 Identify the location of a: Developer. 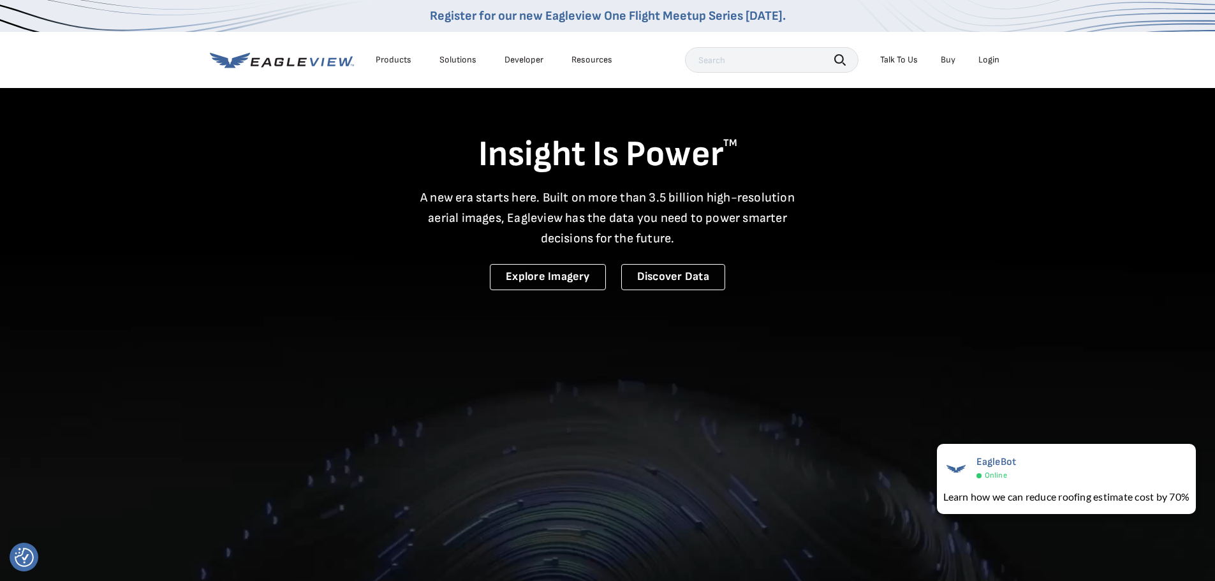
(524, 60).